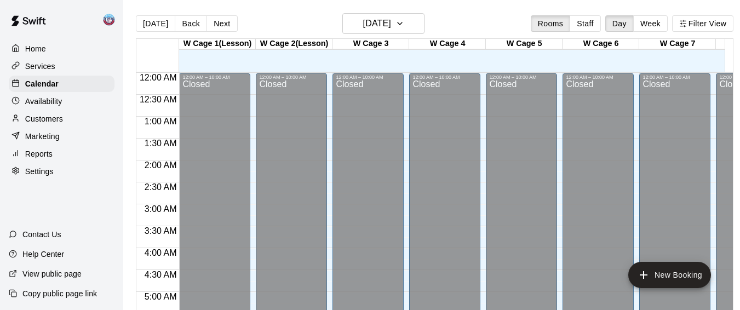  I want to click on img: Noah Stofman, so click(109, 20).